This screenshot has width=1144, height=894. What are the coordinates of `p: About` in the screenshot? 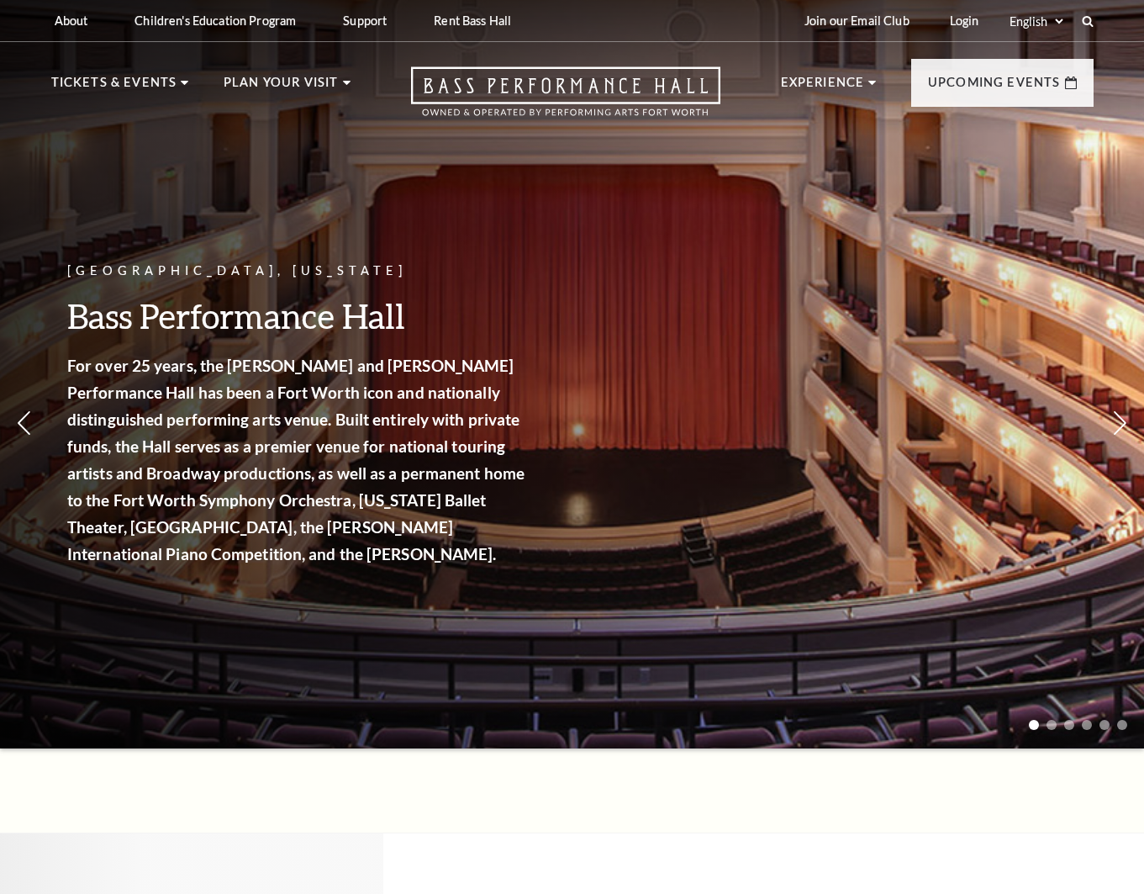 It's located at (71, 20).